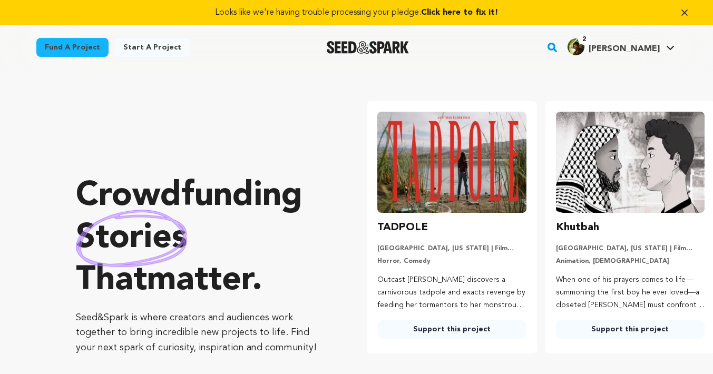 This screenshot has height=374, width=713. I want to click on a: Seed&Spark Homepage, so click(368, 47).